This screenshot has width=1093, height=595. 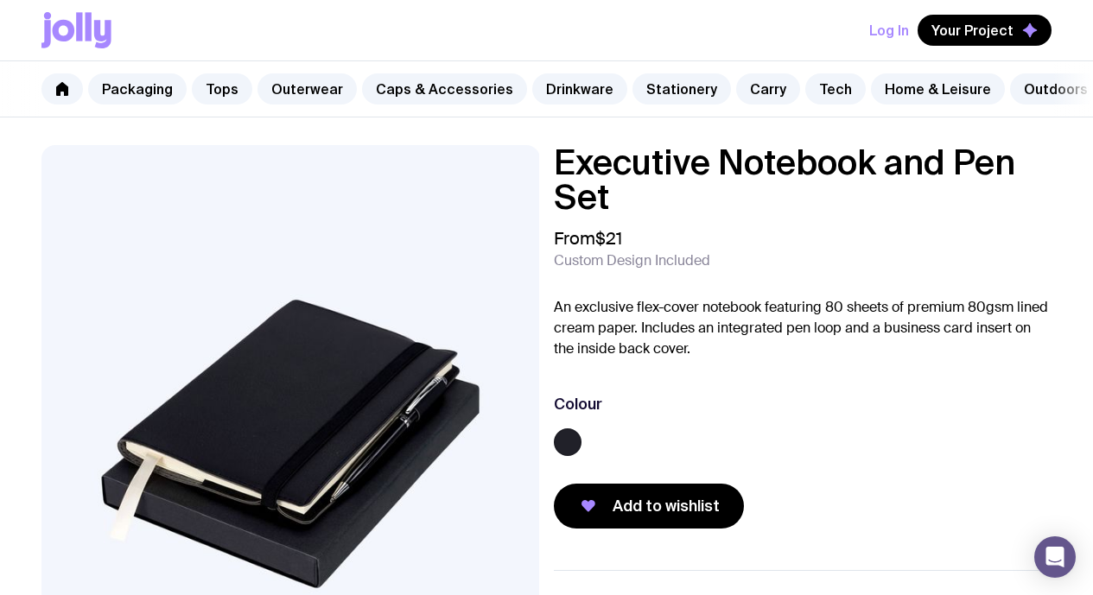 What do you see at coordinates (1055, 557) in the screenshot?
I see `div: Open Intercom Messenger` at bounding box center [1055, 557].